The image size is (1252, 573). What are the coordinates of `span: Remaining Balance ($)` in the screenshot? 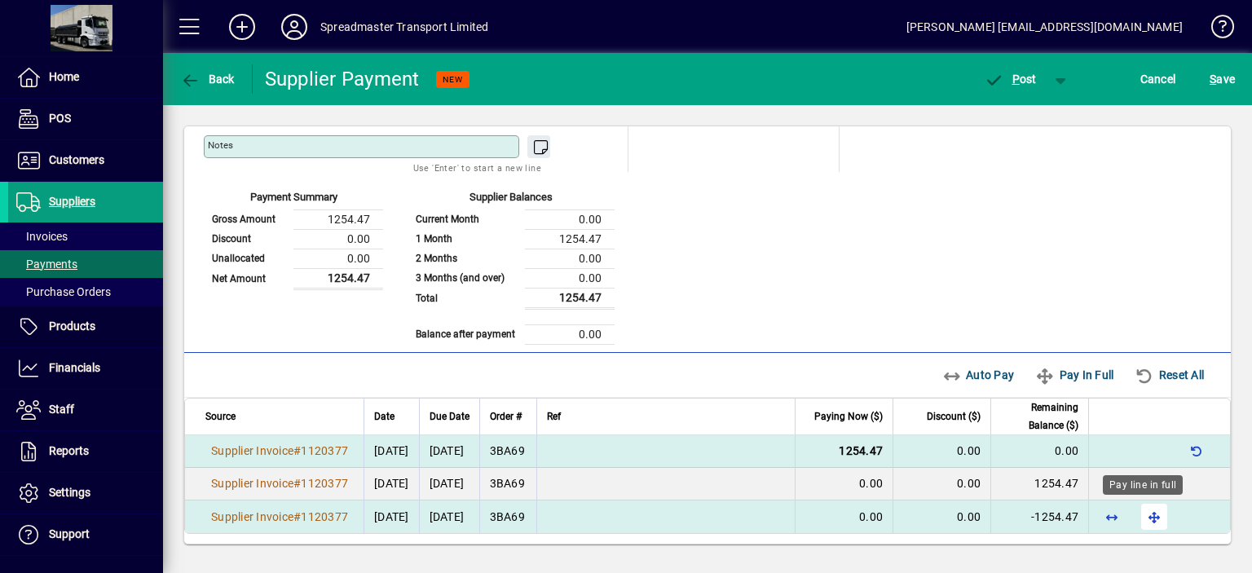 It's located at (1040, 417).